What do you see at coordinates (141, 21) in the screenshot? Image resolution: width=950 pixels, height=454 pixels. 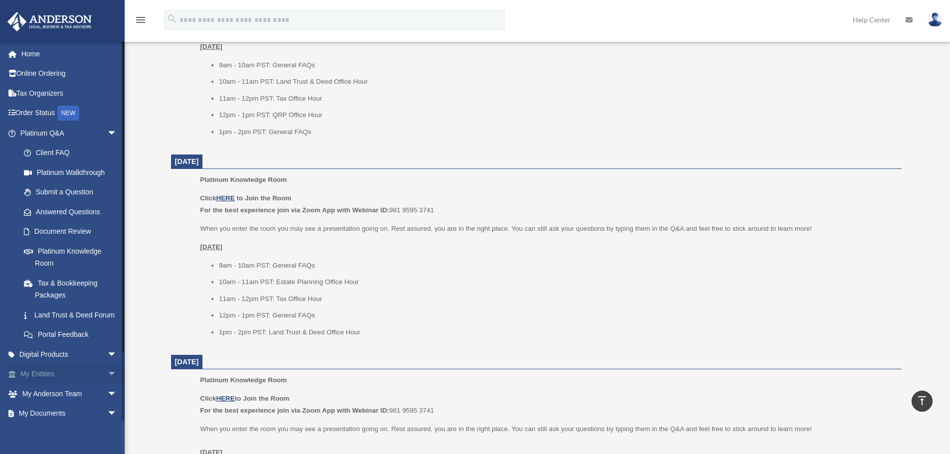 I see `a: menu` at bounding box center [141, 21].